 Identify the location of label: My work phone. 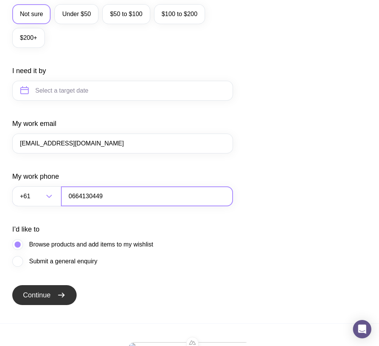
(36, 177).